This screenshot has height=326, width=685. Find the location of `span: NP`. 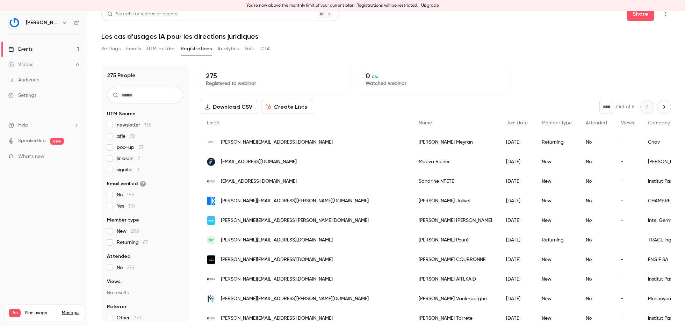

span: NP is located at coordinates (211, 240).